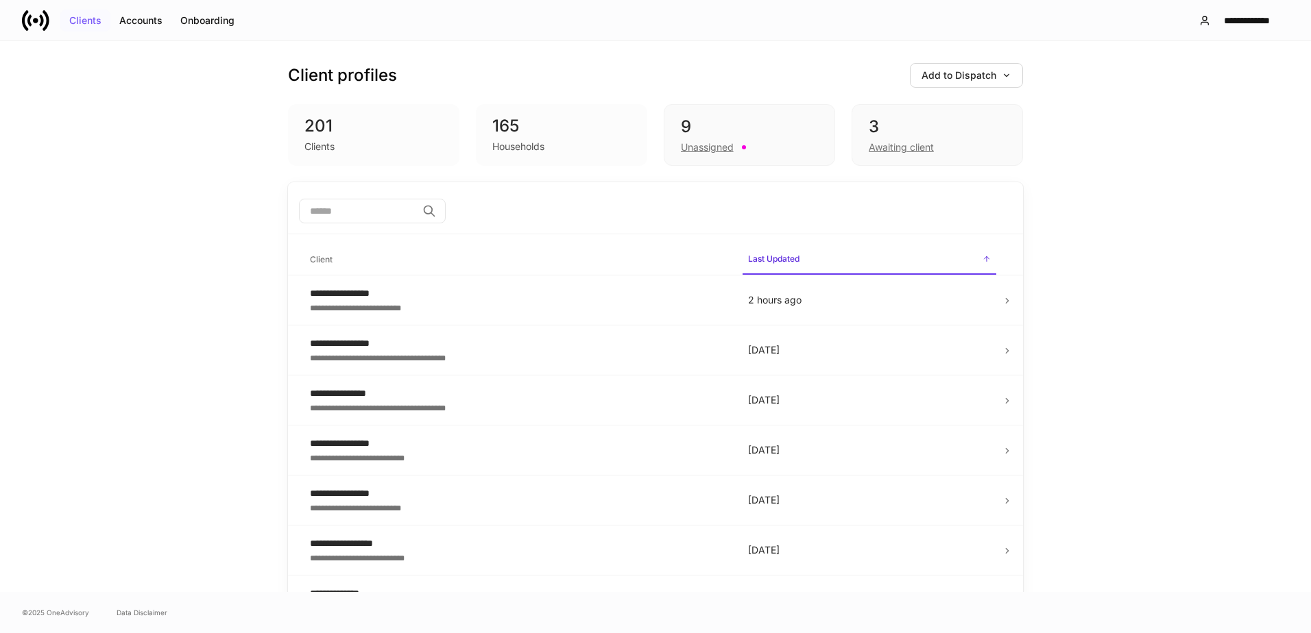 This screenshot has height=633, width=1311. Describe the element at coordinates (518, 147) in the screenshot. I see `div: Households` at that location.